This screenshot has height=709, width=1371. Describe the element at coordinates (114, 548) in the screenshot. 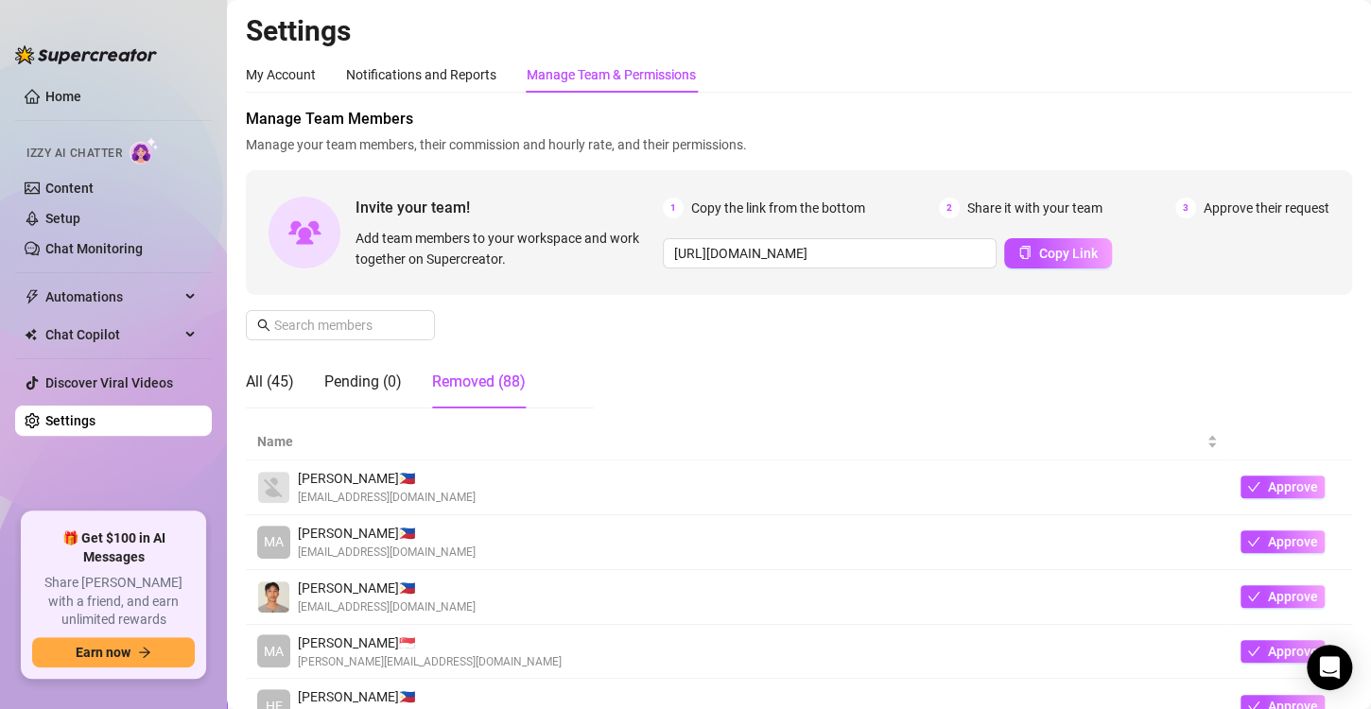

I see `span: 🎁 Get $100 in AI Messages` at that location.